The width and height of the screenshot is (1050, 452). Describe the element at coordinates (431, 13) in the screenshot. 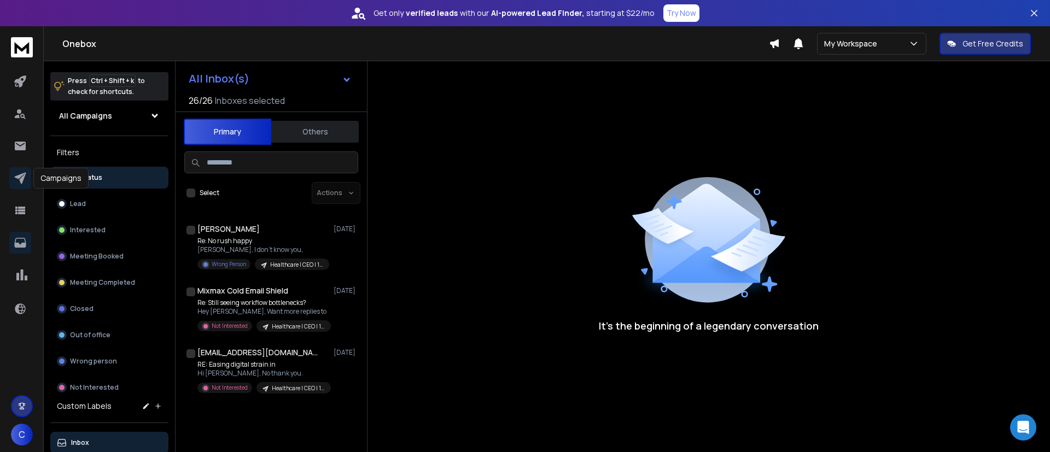

I see `strong: verified leads` at that location.